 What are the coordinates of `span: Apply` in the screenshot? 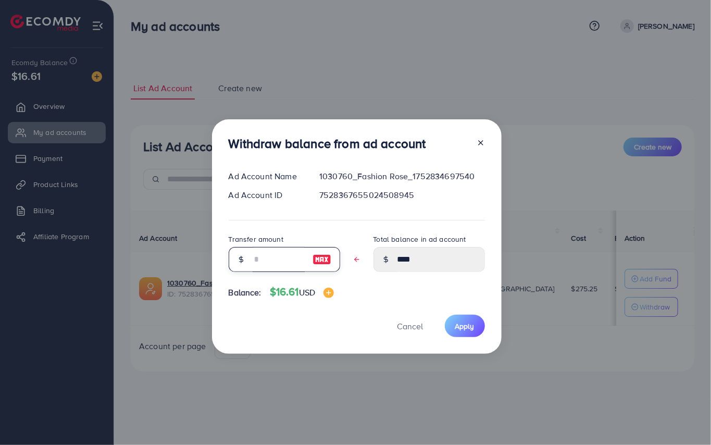 It's located at (464, 326).